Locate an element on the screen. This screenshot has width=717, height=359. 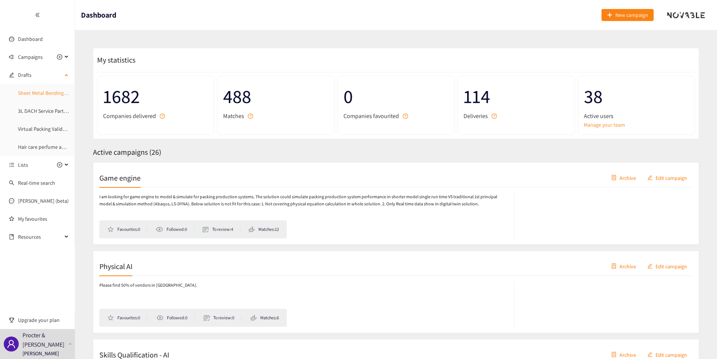
span: Upgrade your plan is located at coordinates (43, 320).